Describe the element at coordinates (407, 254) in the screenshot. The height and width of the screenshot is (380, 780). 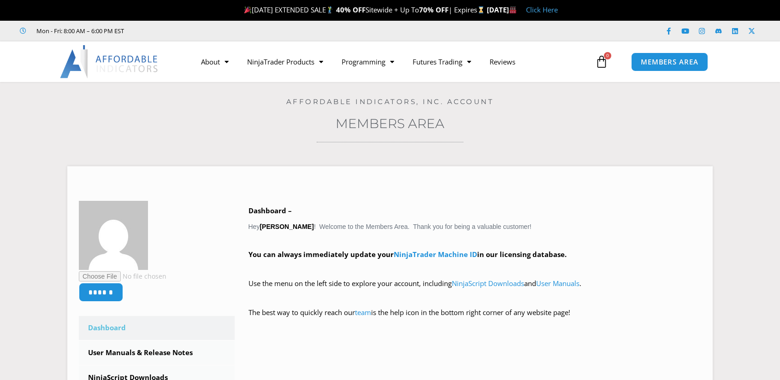
I see `strong: You can always immediately update your in our licensing database.` at that location.